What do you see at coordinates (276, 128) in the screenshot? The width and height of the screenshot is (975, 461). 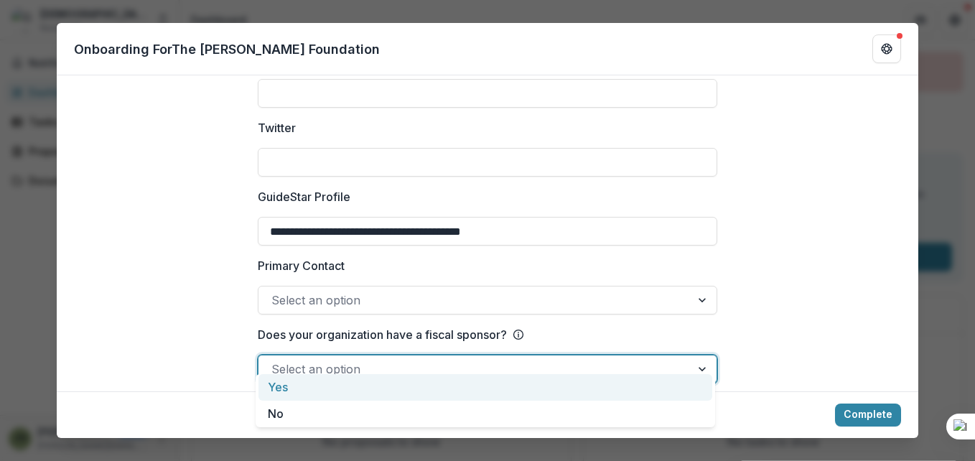 I see `p: Twitter` at bounding box center [276, 128].